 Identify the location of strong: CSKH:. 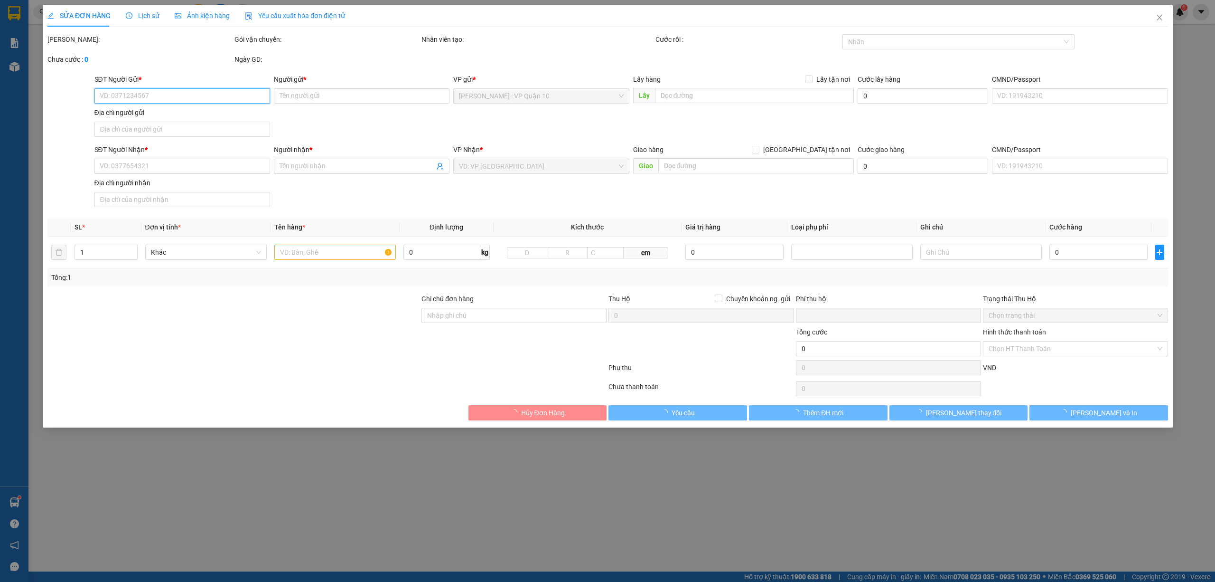
(38, 36).